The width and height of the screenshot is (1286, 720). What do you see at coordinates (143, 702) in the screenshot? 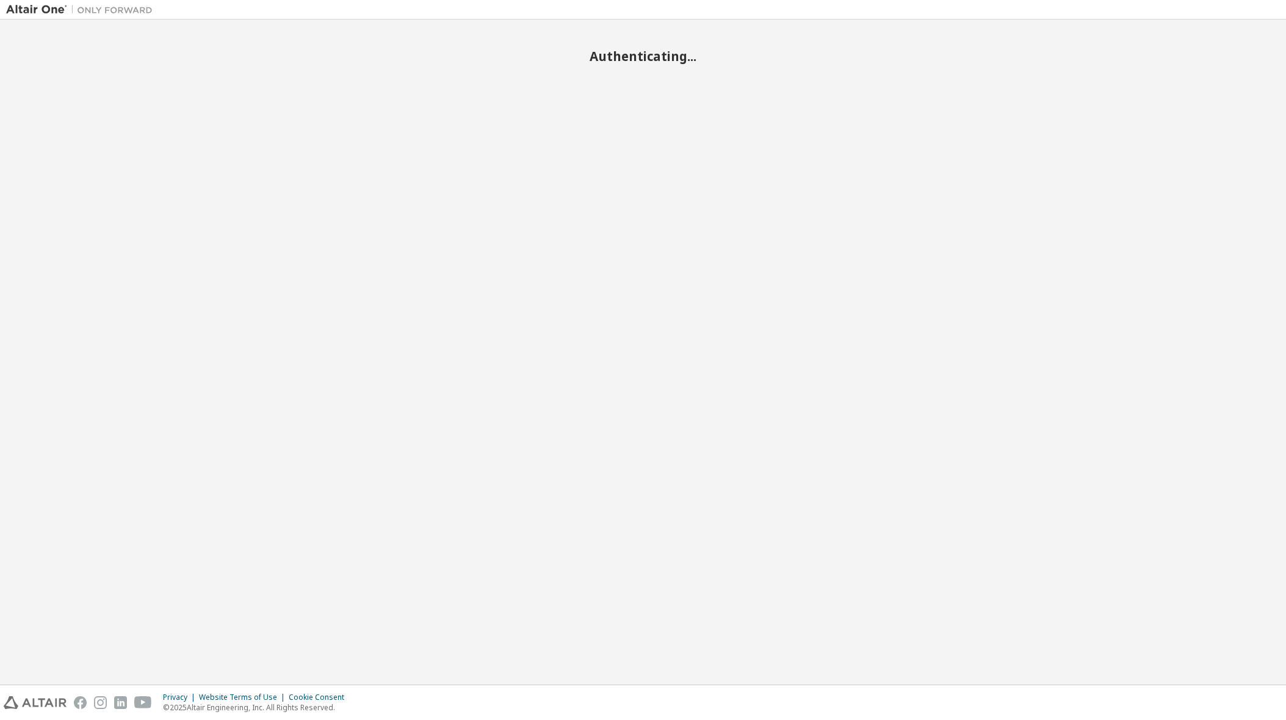
I see `img: youtube.svg` at bounding box center [143, 702].